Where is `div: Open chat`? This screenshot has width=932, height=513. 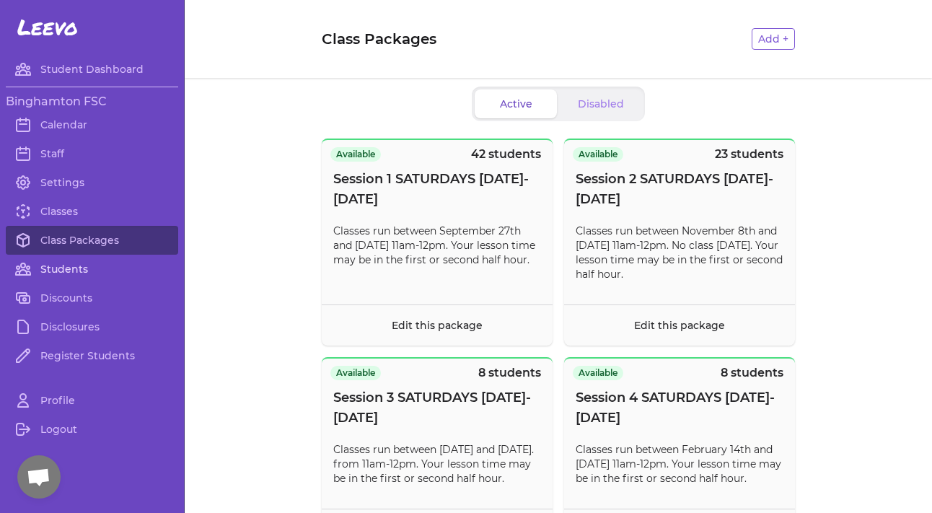 div: Open chat is located at coordinates (39, 477).